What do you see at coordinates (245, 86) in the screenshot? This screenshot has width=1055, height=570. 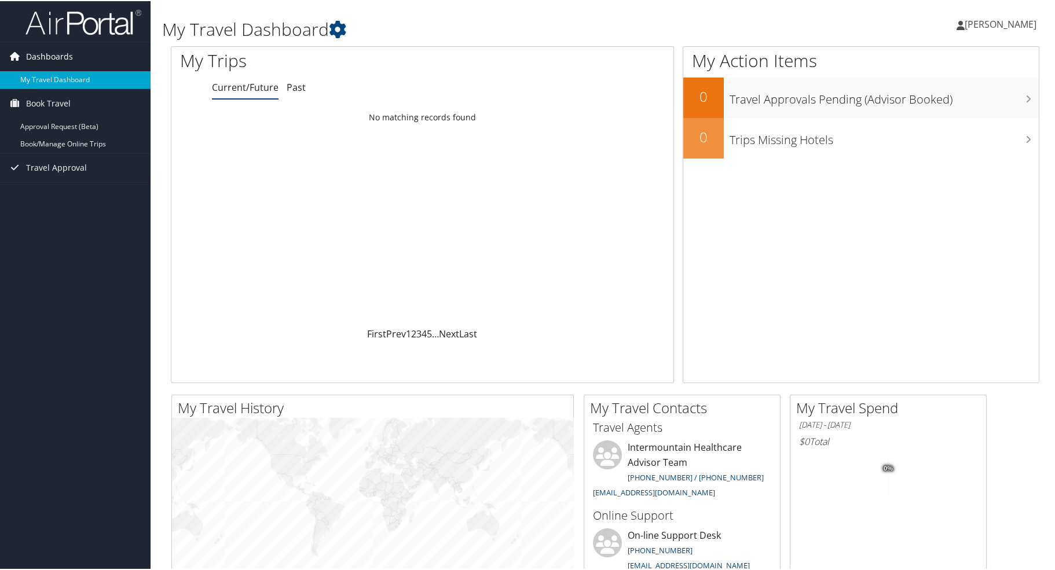 I see `a: Current/Future` at bounding box center [245, 86].